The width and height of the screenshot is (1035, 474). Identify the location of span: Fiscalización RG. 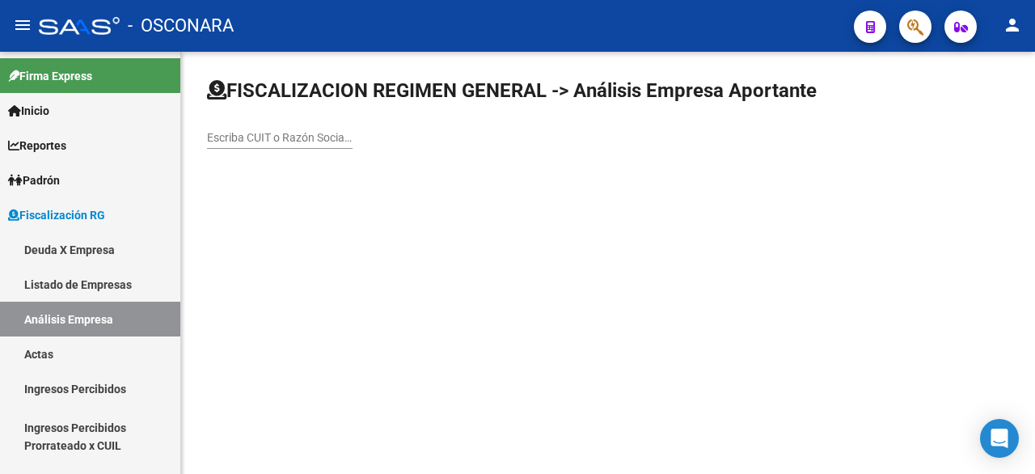
(57, 215).